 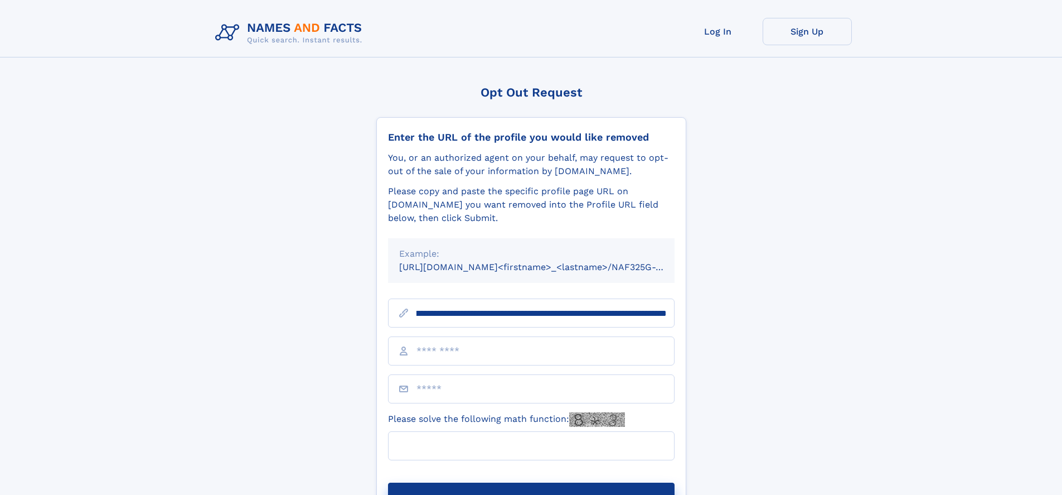 What do you see at coordinates (531, 254) in the screenshot?
I see `div: Example:` at bounding box center [531, 254].